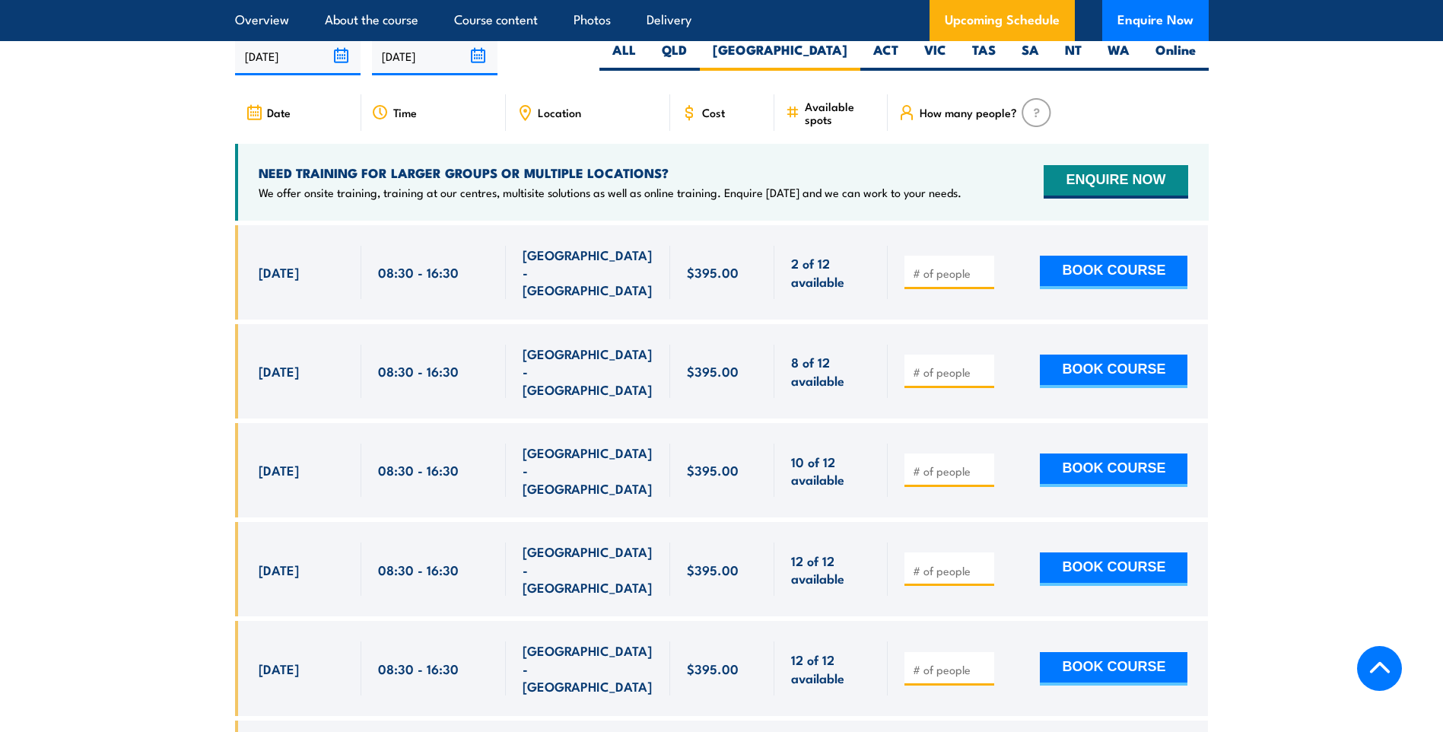  What do you see at coordinates (886, 56) in the screenshot?
I see `label: ACT` at bounding box center [886, 56].